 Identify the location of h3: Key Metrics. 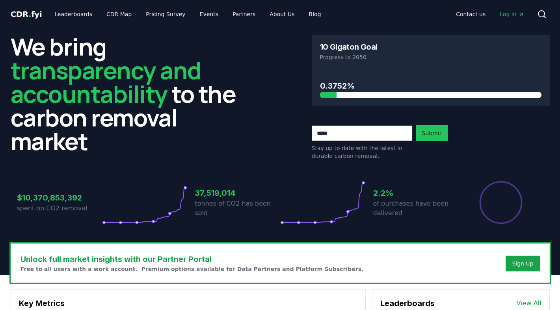
(188, 303).